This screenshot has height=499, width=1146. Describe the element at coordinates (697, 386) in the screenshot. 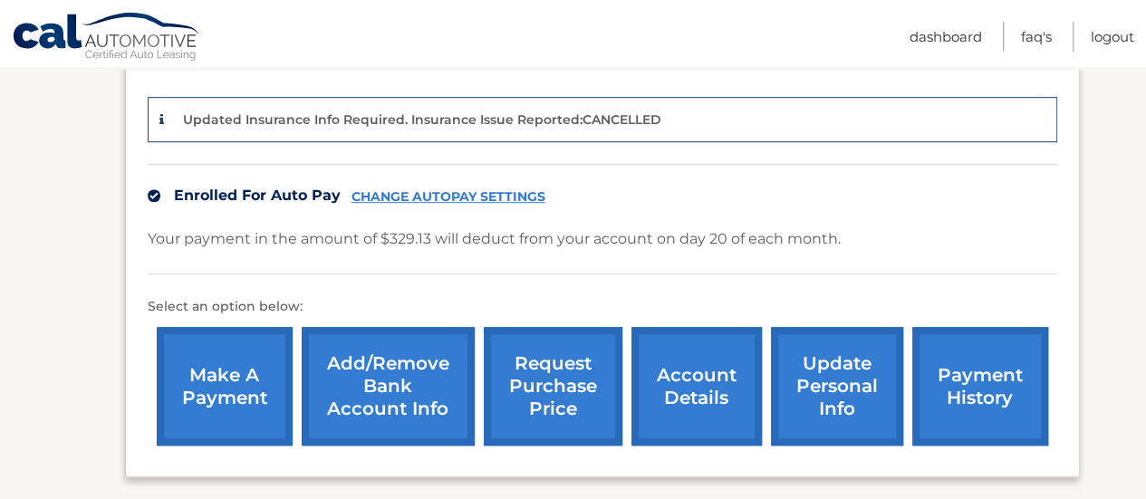

I see `a: account details` at that location.